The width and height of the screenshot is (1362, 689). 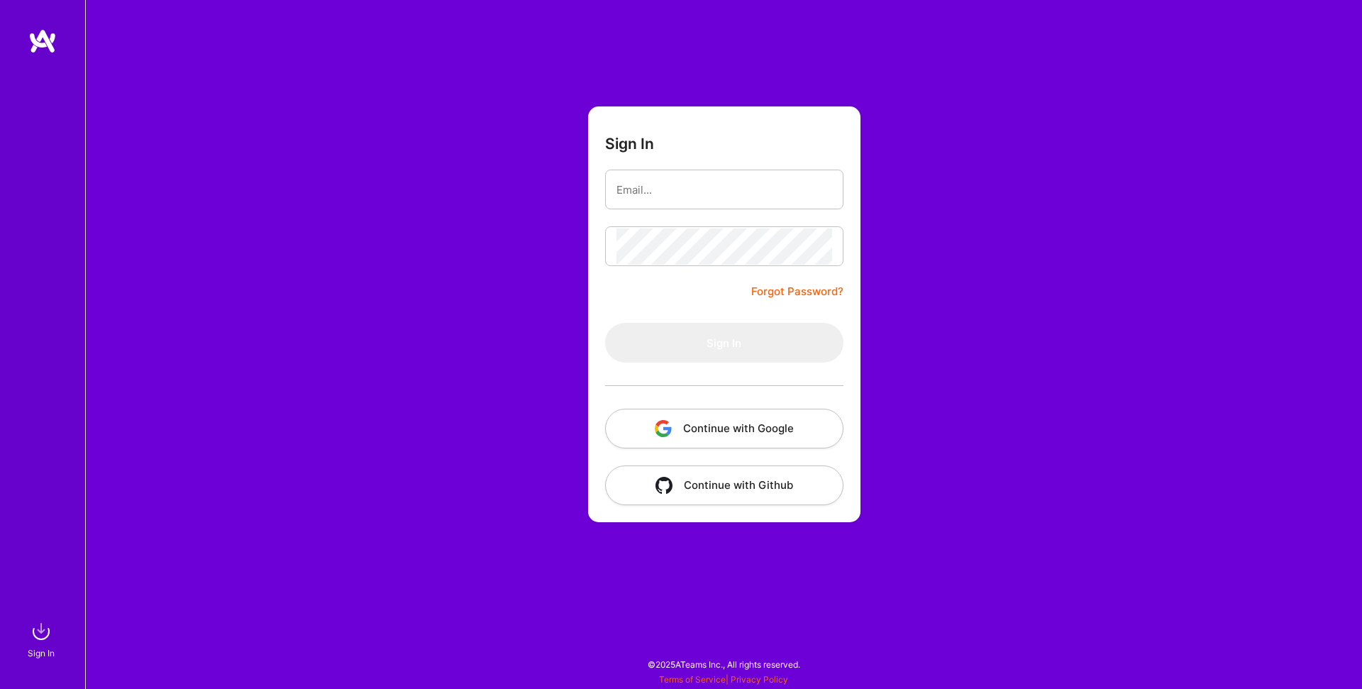 I want to click on a: Terms of Service, so click(x=692, y=679).